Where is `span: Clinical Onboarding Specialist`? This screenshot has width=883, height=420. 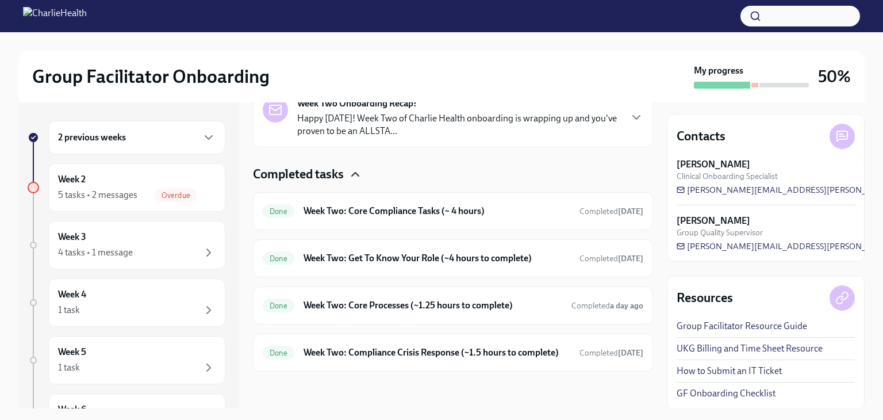
span: Clinical Onboarding Specialist is located at coordinates (727, 176).